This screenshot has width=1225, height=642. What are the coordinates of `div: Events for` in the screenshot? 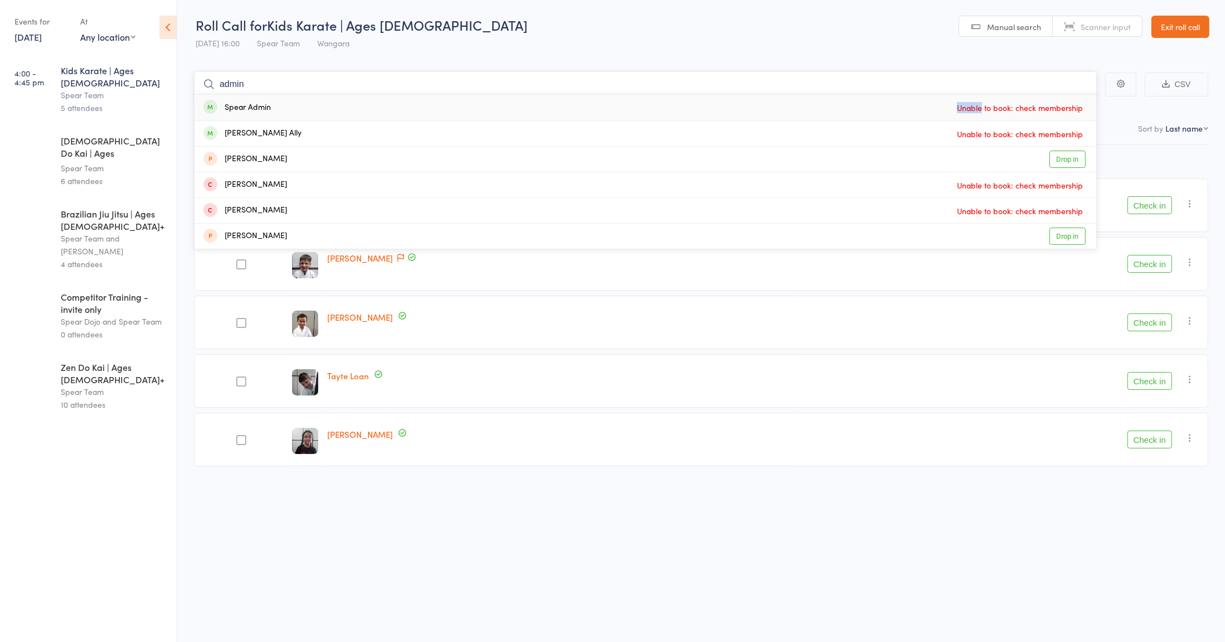 It's located at (42, 21).